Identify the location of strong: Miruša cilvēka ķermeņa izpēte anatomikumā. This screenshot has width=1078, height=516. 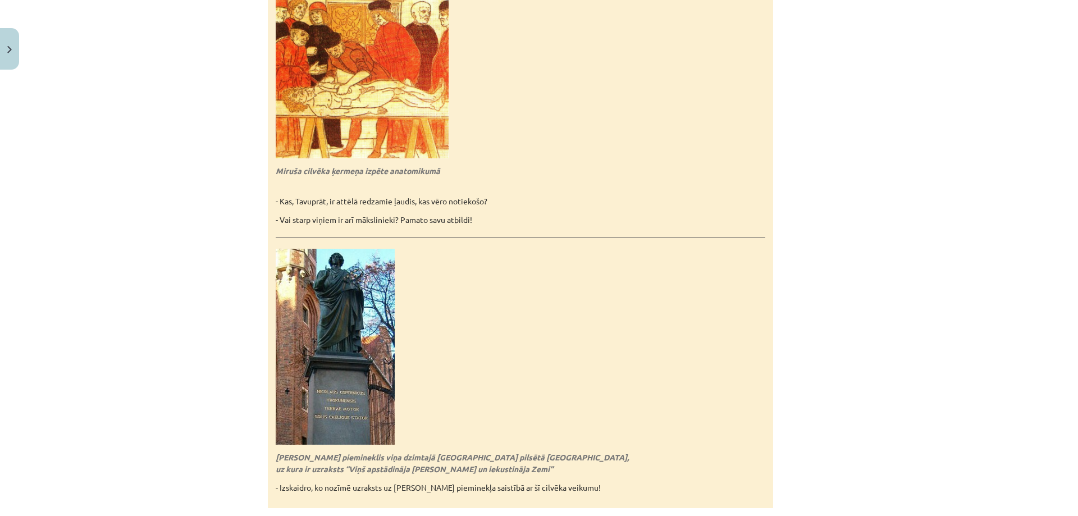
(358, 171).